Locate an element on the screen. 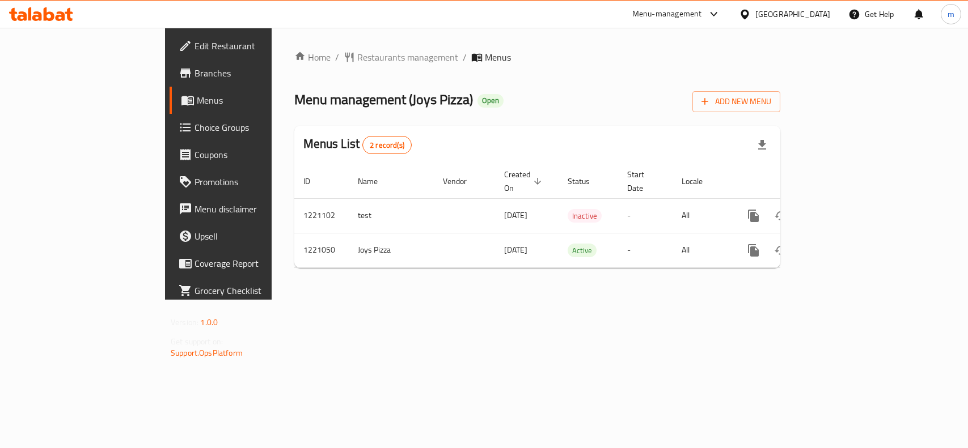 The image size is (968, 448). span: Vendor is located at coordinates (462, 181).